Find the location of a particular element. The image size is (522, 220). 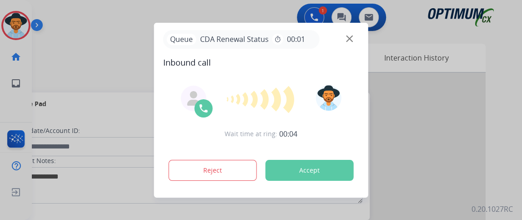

span: 00:01 is located at coordinates (296, 39).